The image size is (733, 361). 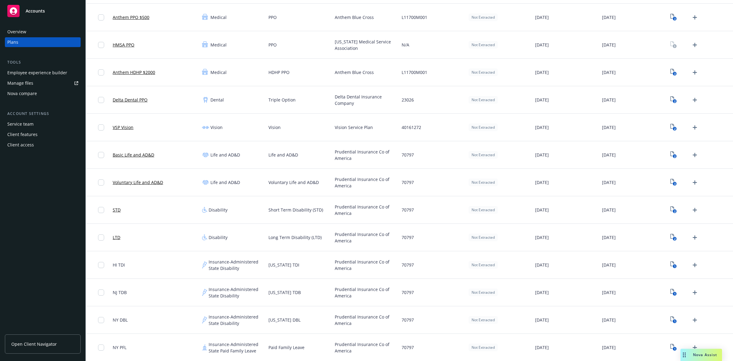 I want to click on a: Anthem HDHP $2000, so click(x=134, y=72).